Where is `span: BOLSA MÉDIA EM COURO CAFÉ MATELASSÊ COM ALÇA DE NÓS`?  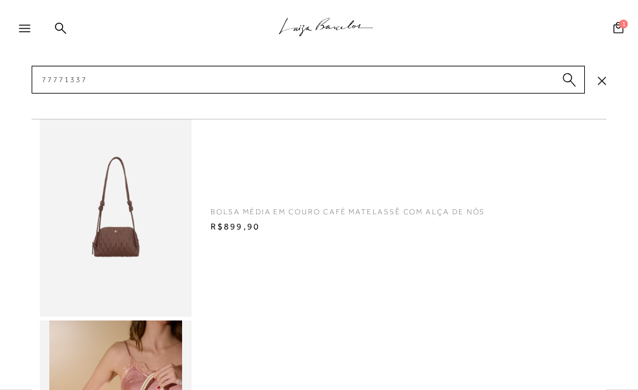 span: BOLSA MÉDIA EM COURO CAFÉ MATELASSÊ COM ALÇA DE NÓS is located at coordinates (377, 207).